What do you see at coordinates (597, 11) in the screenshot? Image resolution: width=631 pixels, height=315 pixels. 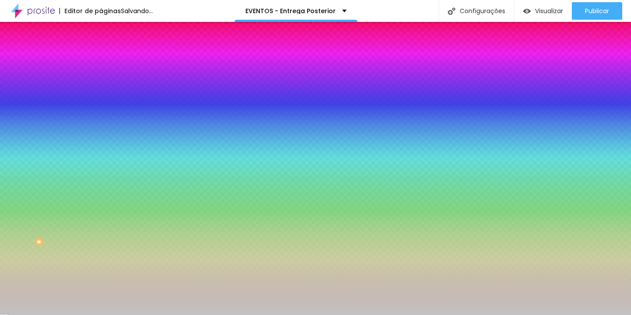 I see `span: Publicar` at bounding box center [597, 11].